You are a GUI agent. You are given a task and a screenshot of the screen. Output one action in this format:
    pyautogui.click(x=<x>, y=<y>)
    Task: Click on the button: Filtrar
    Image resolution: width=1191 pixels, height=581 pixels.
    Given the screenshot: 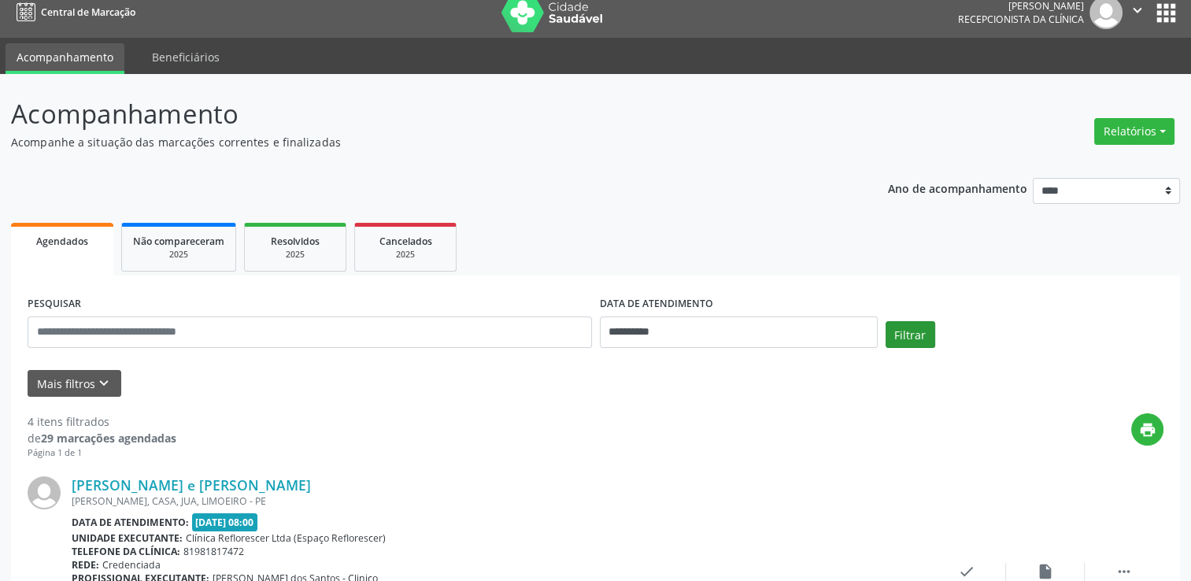 What is the action you would take?
    pyautogui.click(x=910, y=335)
    